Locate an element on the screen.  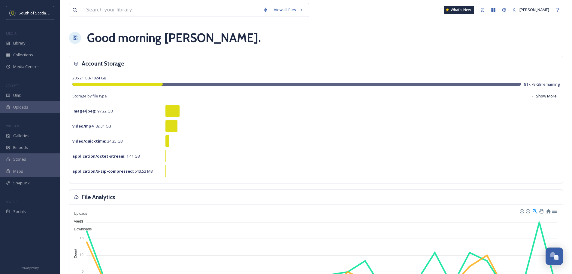
div: Zoom Out is located at coordinates (528, 210).